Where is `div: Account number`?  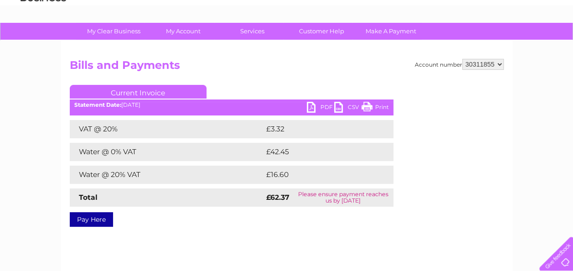
div: Account number is located at coordinates (459, 64).